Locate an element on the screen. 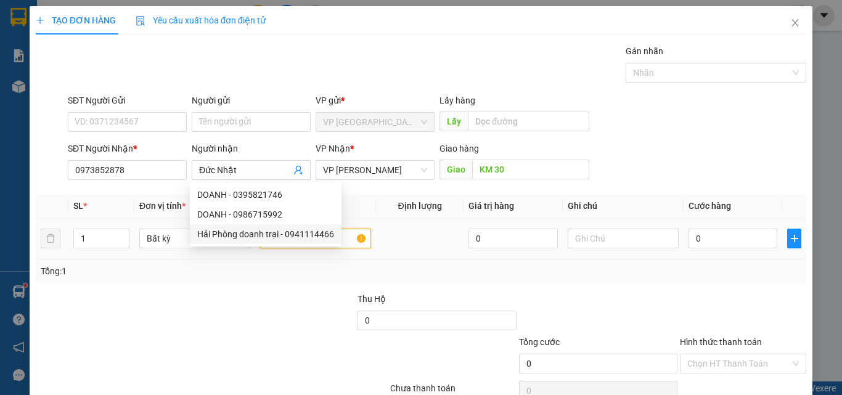 This screenshot has width=842, height=395. span: Bất kỳ is located at coordinates (195, 239).